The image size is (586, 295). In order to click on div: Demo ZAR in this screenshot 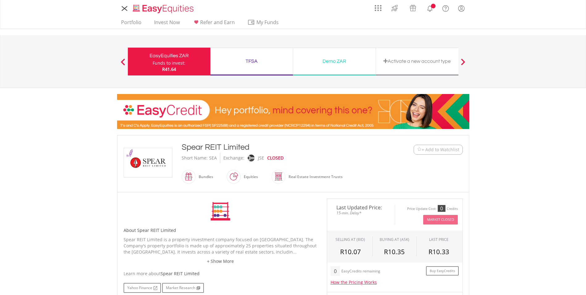, I will do `click(334, 61)`.